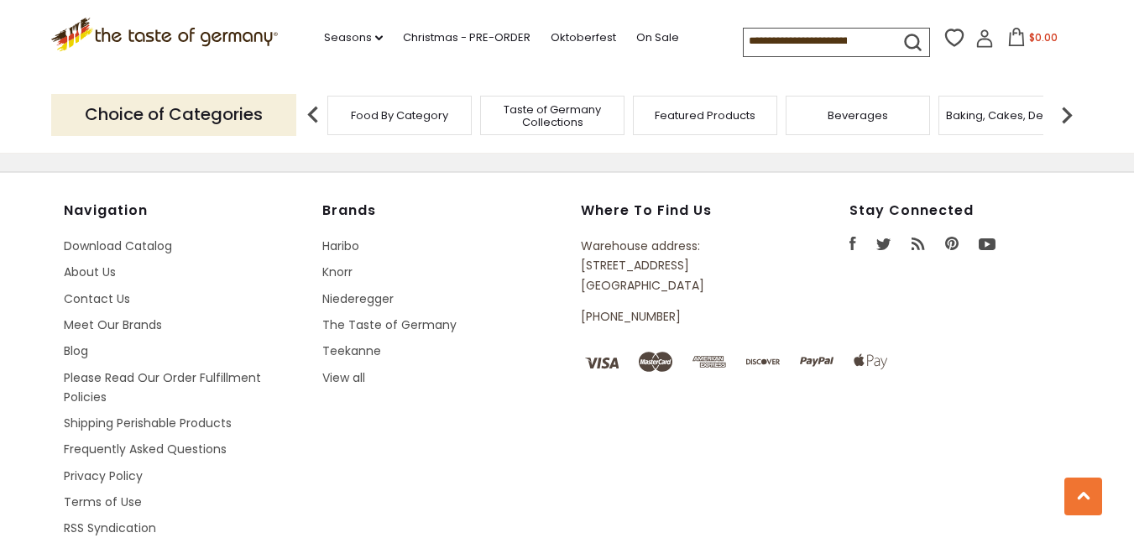 Image resolution: width=1134 pixels, height=538 pixels. I want to click on a: Food By Category, so click(400, 115).